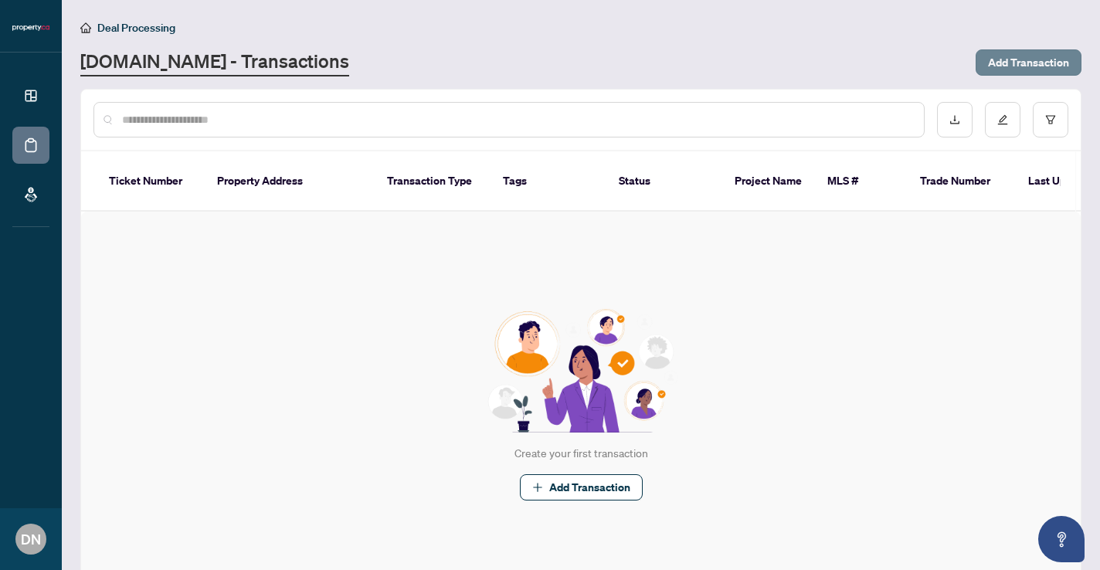 The image size is (1100, 570). Describe the element at coordinates (581, 371) in the screenshot. I see `img: Null State Icon` at that location.